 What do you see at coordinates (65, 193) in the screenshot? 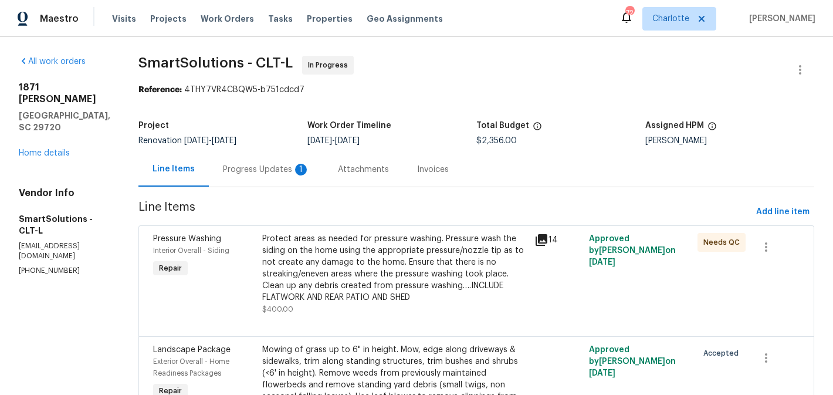
I see `h4: Vendor Info` at bounding box center [65, 193].